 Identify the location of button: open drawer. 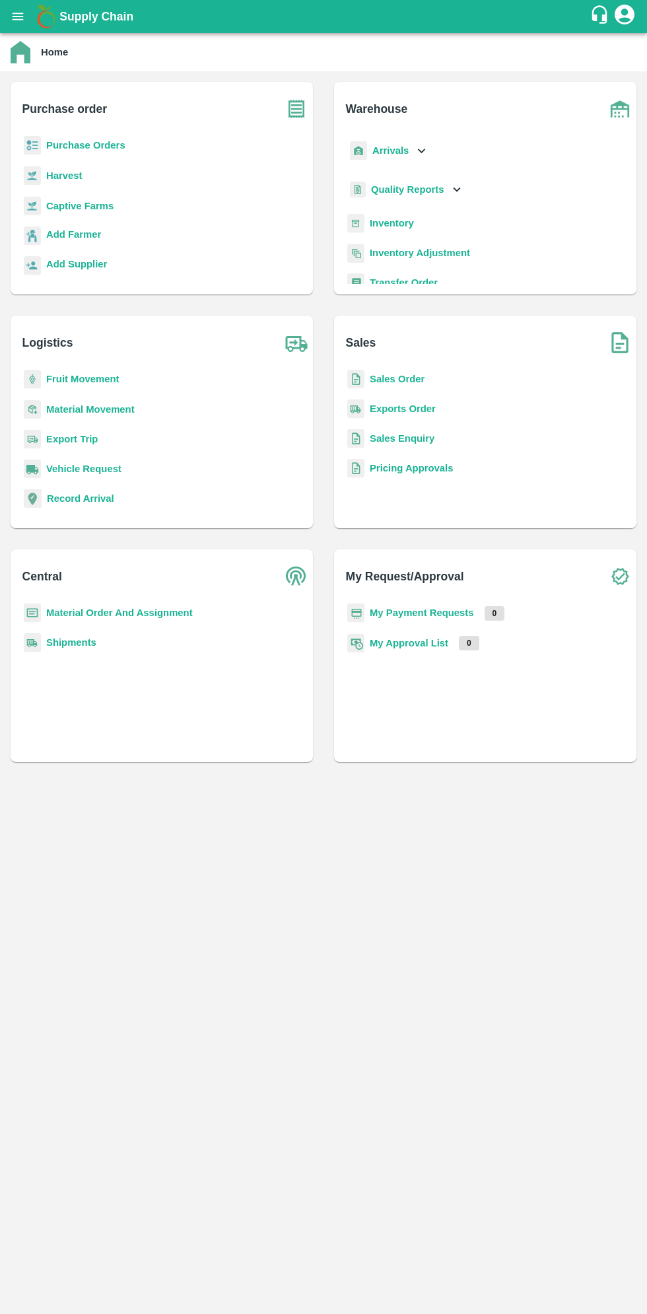
(18, 17).